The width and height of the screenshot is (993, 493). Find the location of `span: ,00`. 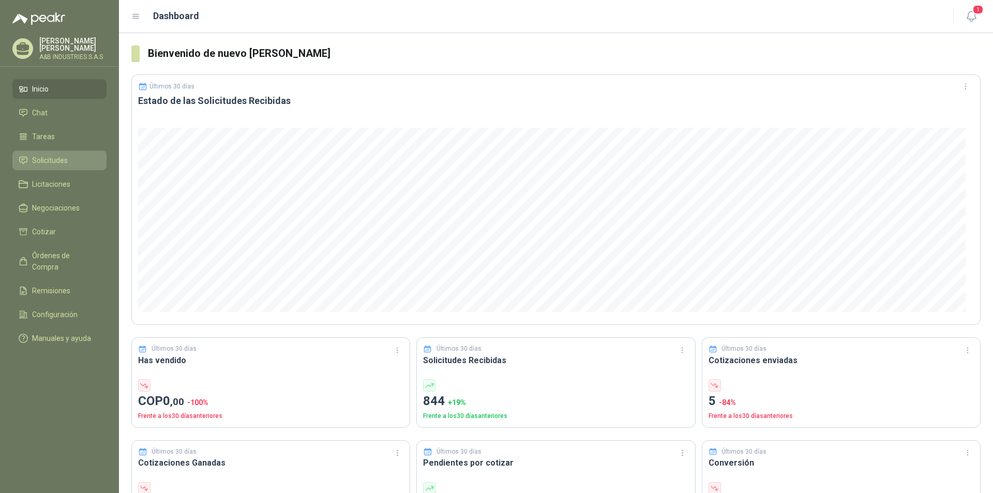

span: ,00 is located at coordinates (177, 401).